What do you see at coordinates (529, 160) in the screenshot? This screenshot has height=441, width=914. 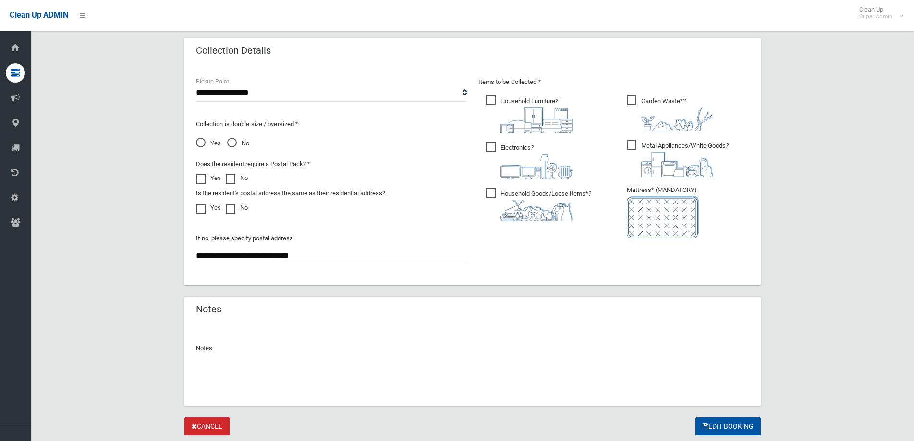 I see `span: Electronics` at bounding box center [529, 160].